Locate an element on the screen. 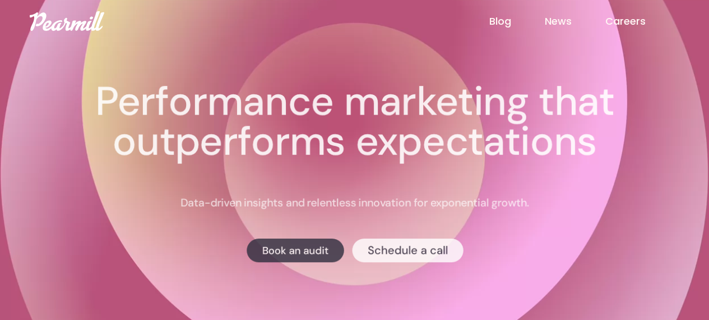 This screenshot has width=709, height=320. a: Blog is located at coordinates (517, 21).